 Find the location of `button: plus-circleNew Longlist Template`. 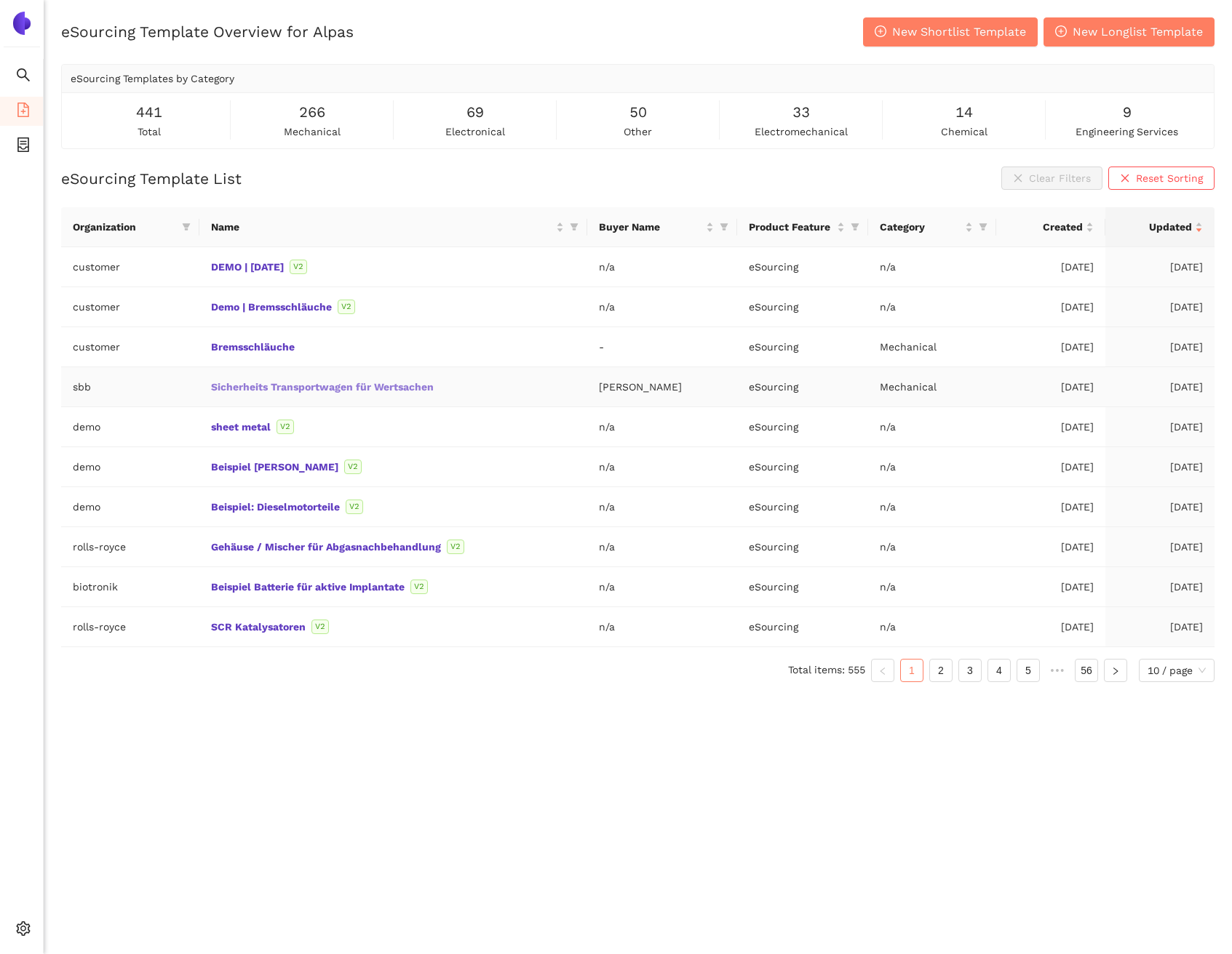

button: plus-circleNew Longlist Template is located at coordinates (1128, 32).